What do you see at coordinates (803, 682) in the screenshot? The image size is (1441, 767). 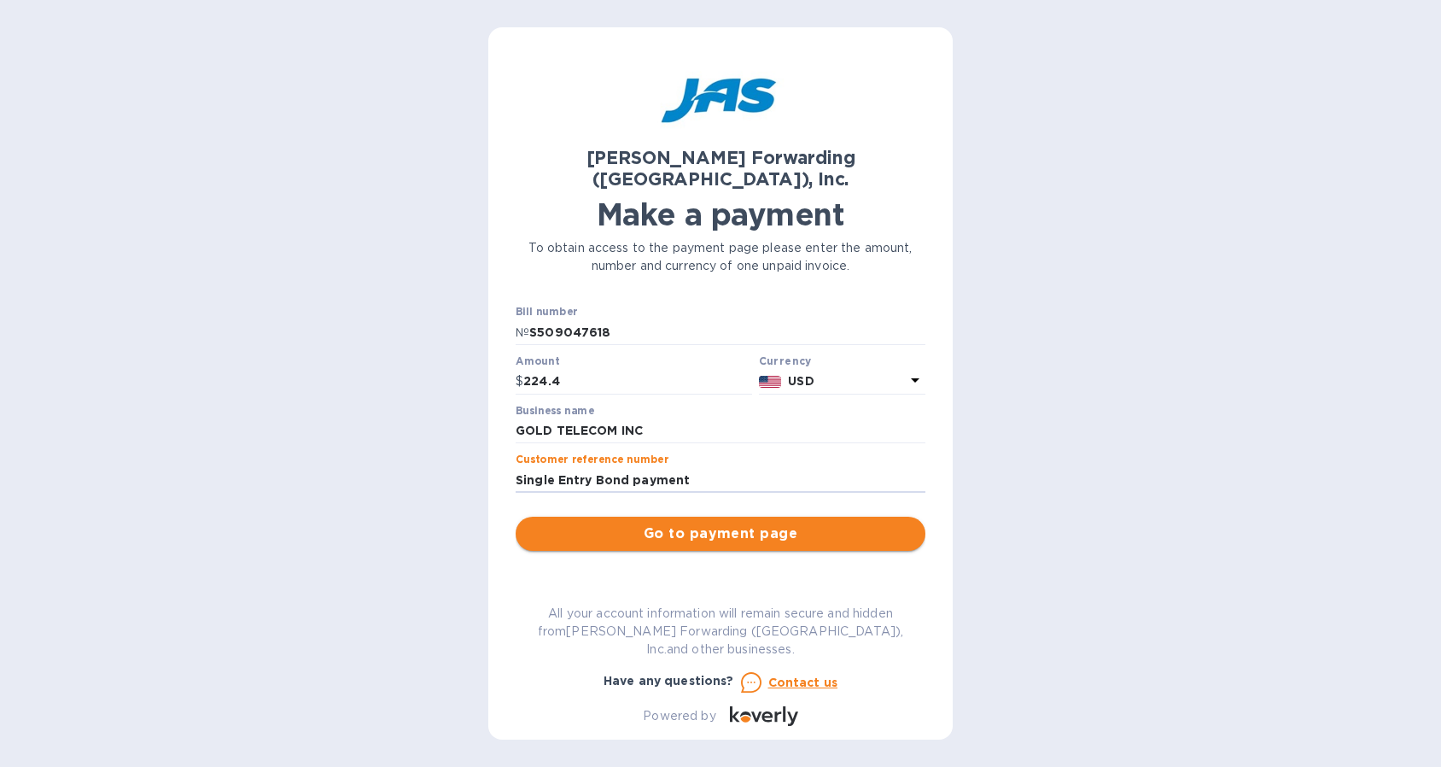 I see `u: Contact us` at bounding box center [803, 682].